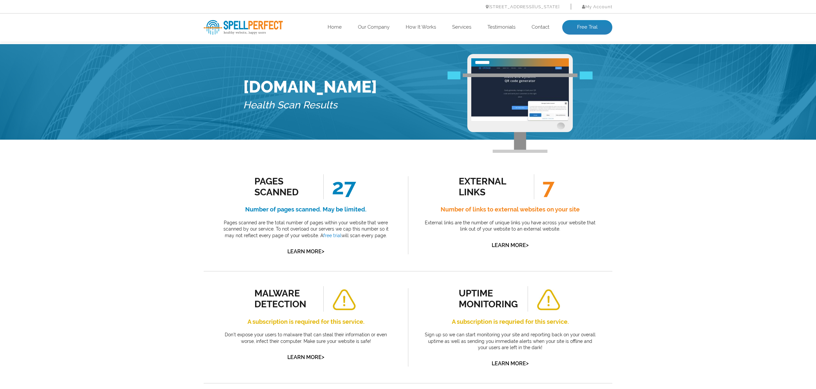  What do you see at coordinates (489, 299) in the screenshot?
I see `div: uptime monitoring` at bounding box center [489, 299].